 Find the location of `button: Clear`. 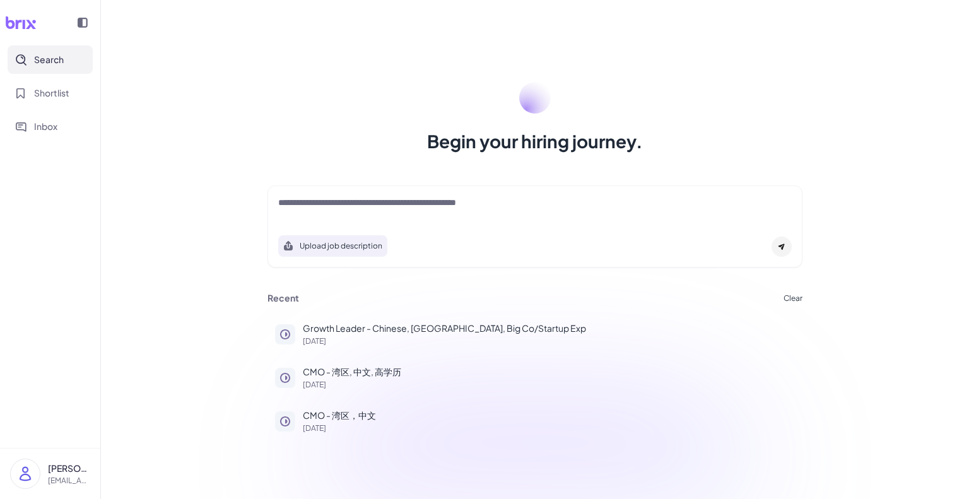

button: Clear is located at coordinates (793, 298).